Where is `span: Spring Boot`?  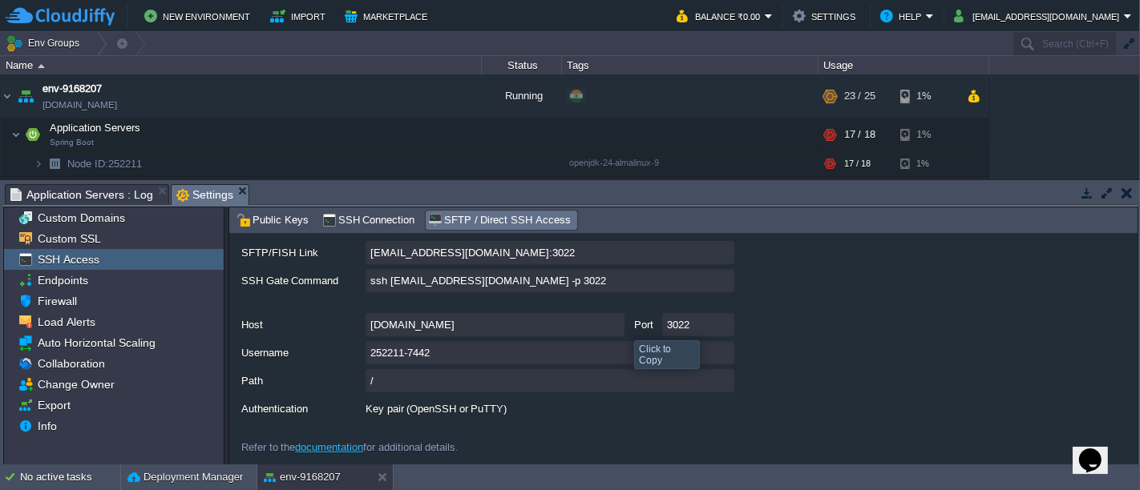 span: Spring Boot is located at coordinates (71, 143).